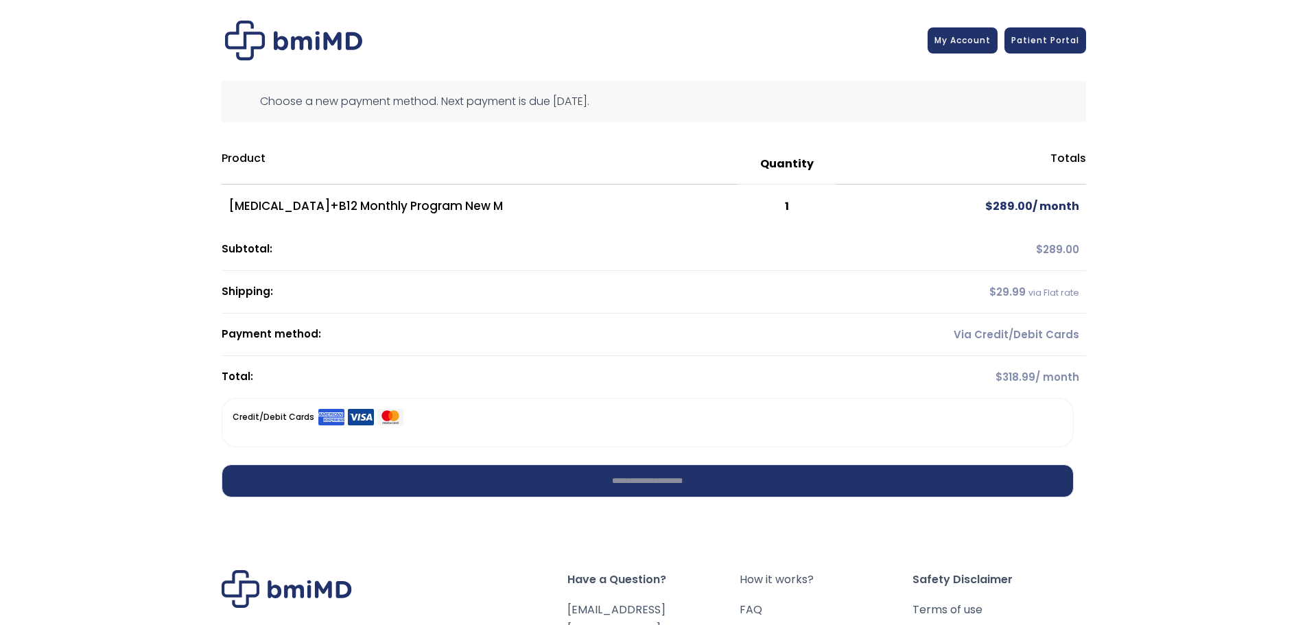 Image resolution: width=1307 pixels, height=625 pixels. I want to click on th: Total:, so click(529, 377).